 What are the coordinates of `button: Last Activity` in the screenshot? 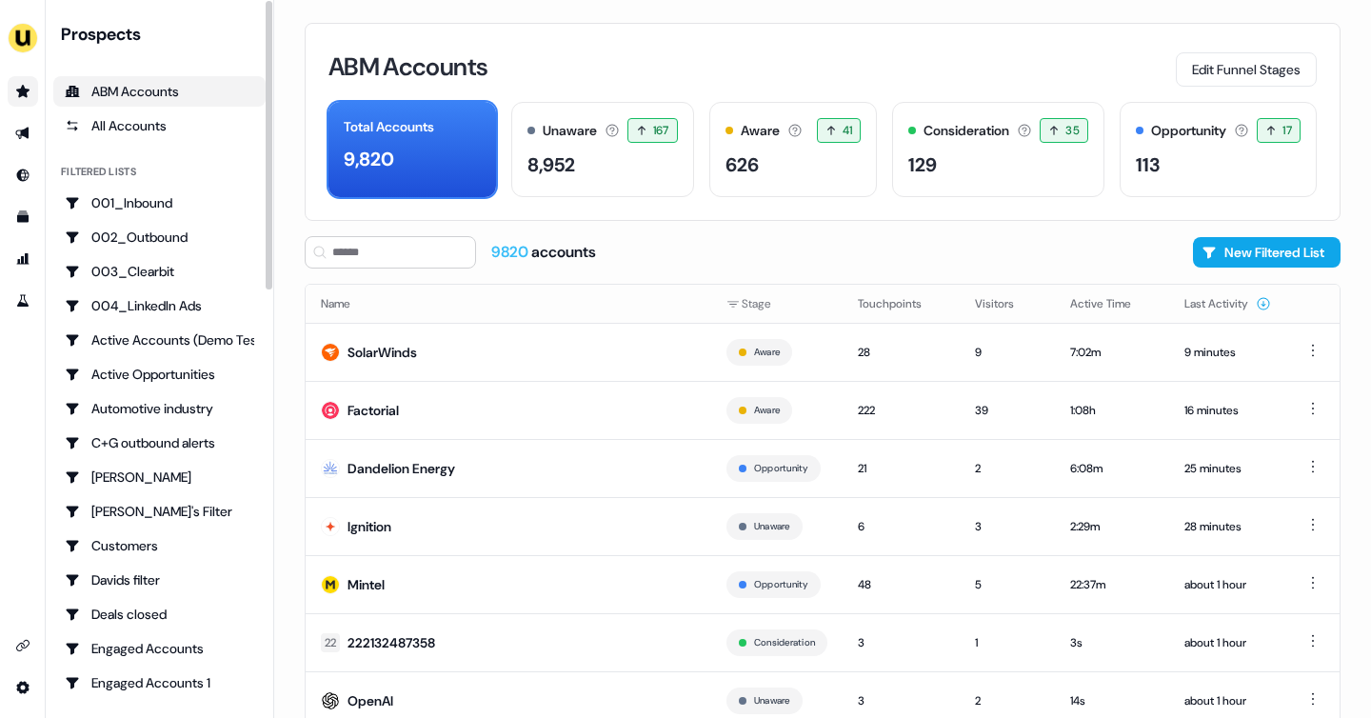 It's located at (1227, 304).